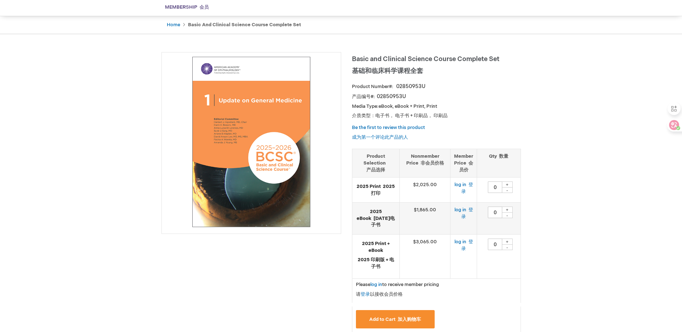 This screenshot has width=682, height=332. I want to click on span: Basic and Clinical Science Course Complete Set, so click(426, 65).